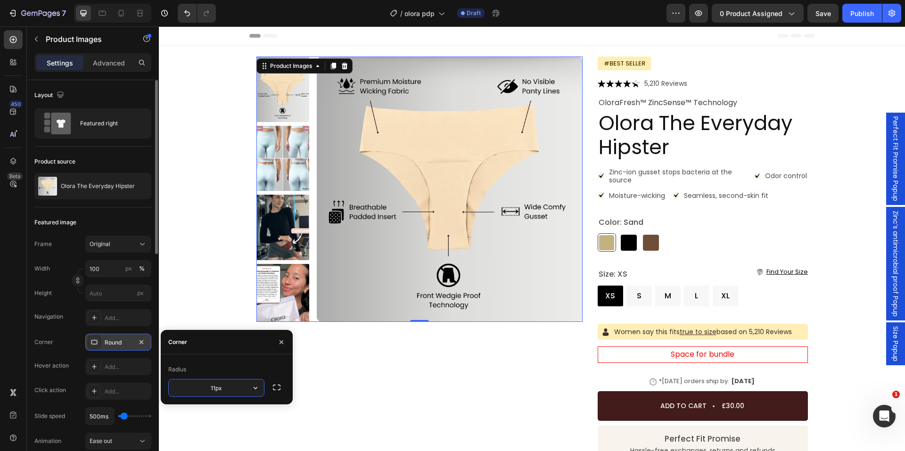 This screenshot has height=451, width=905. What do you see at coordinates (574, 380) in the screenshot?
I see `div: £30.00` at bounding box center [574, 380].